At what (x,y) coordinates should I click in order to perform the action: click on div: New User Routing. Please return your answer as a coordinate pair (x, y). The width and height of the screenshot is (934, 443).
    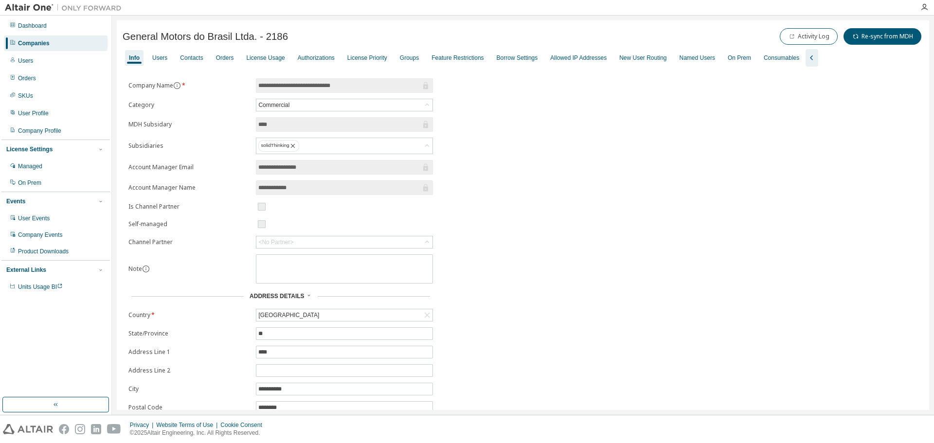
    Looking at the image, I should click on (643, 58).